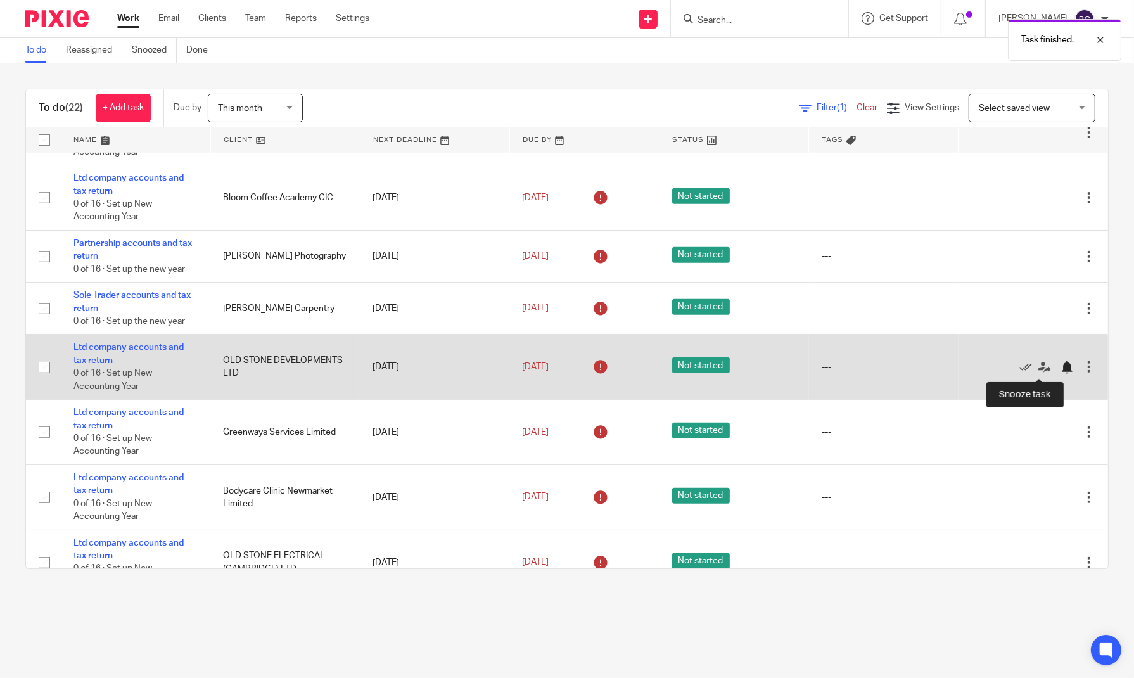 This screenshot has height=678, width=1134. What do you see at coordinates (132, 250) in the screenshot?
I see `a: Partnership accounts and tax return` at bounding box center [132, 250].